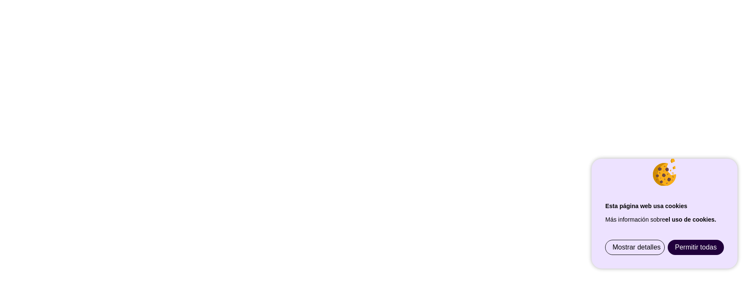 Image resolution: width=751 pixels, height=282 pixels. I want to click on p: Más información sobre, so click(664, 220).